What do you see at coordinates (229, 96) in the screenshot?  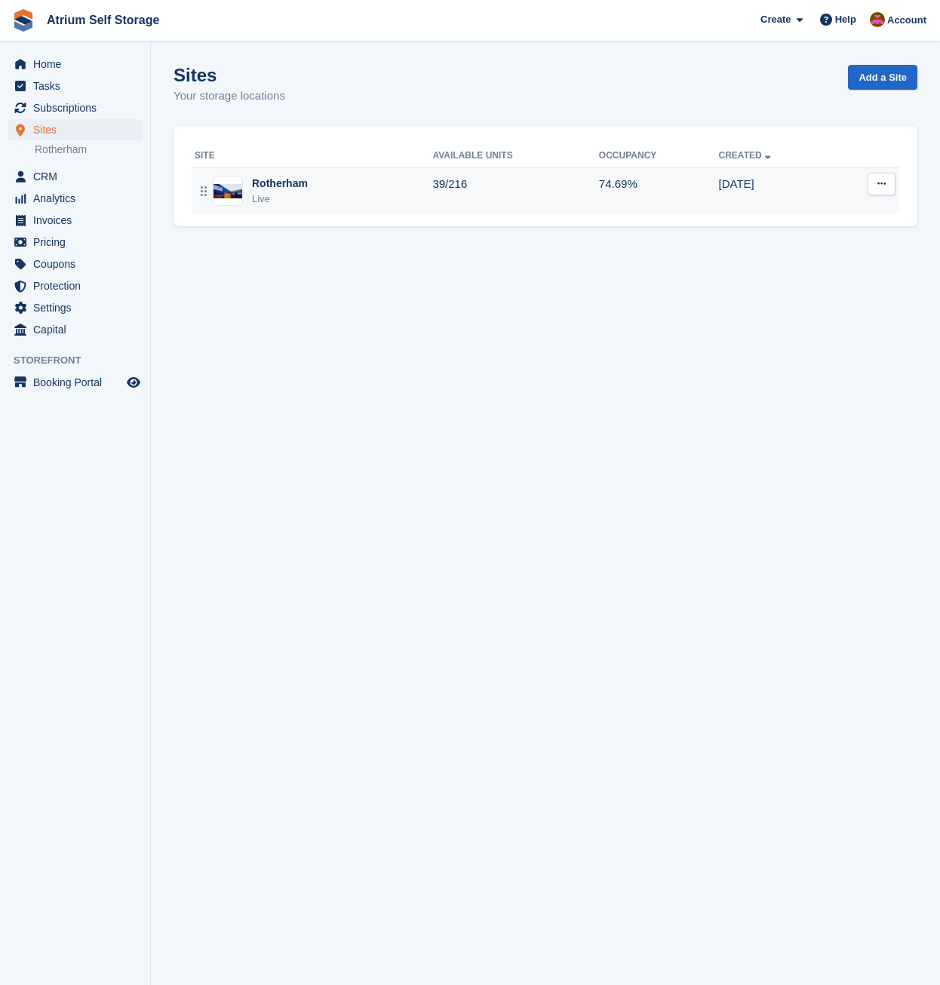 I see `p: Your storage locations` at bounding box center [229, 96].